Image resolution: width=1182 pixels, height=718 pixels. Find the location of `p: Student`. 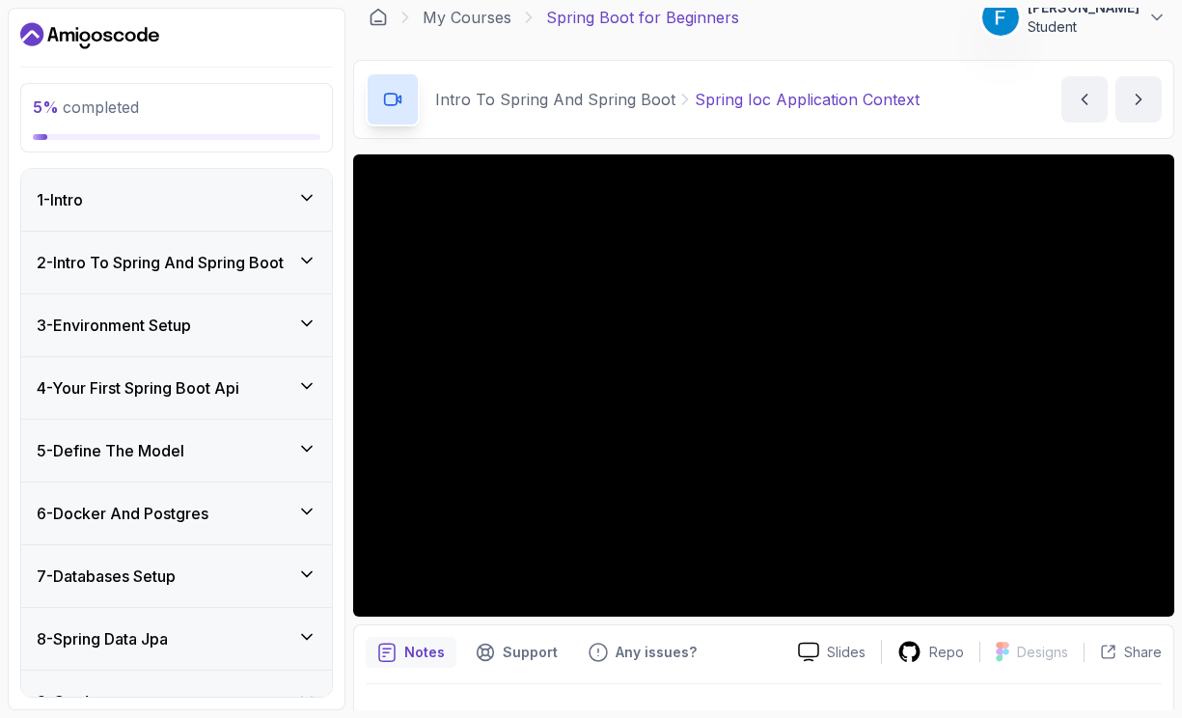

p: Student is located at coordinates (1084, 27).